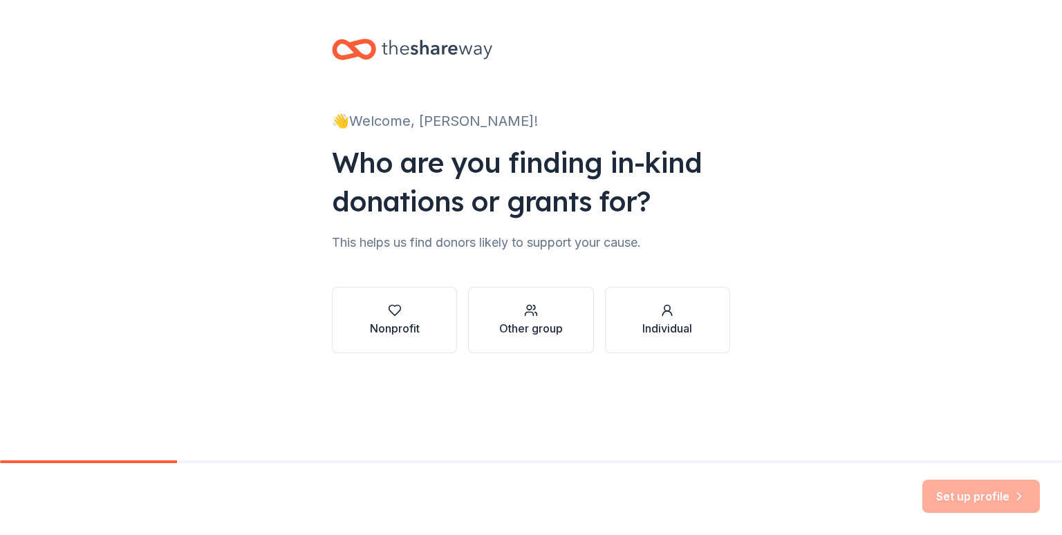 This screenshot has width=1062, height=535. What do you see at coordinates (530, 320) in the screenshot?
I see `button: Other group` at bounding box center [530, 320].